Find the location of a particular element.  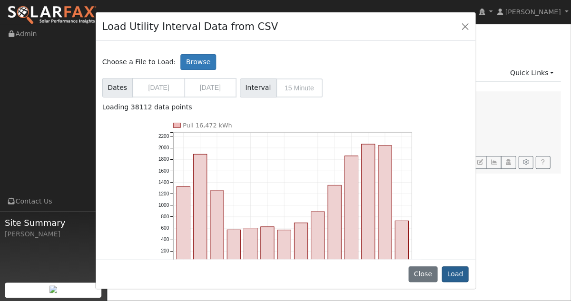

text: 1600 is located at coordinates (164, 170).